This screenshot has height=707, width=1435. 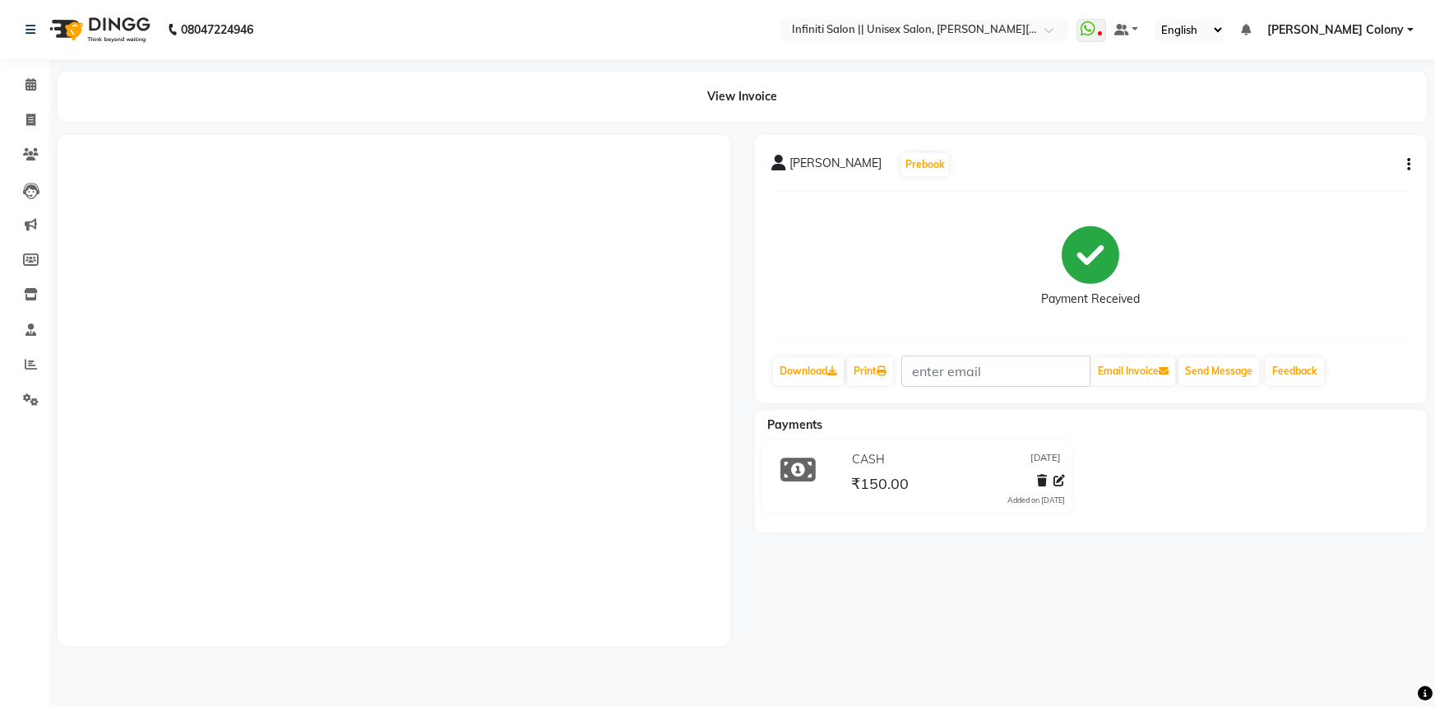 What do you see at coordinates (1219, 371) in the screenshot?
I see `button: Send Message` at bounding box center [1219, 371].